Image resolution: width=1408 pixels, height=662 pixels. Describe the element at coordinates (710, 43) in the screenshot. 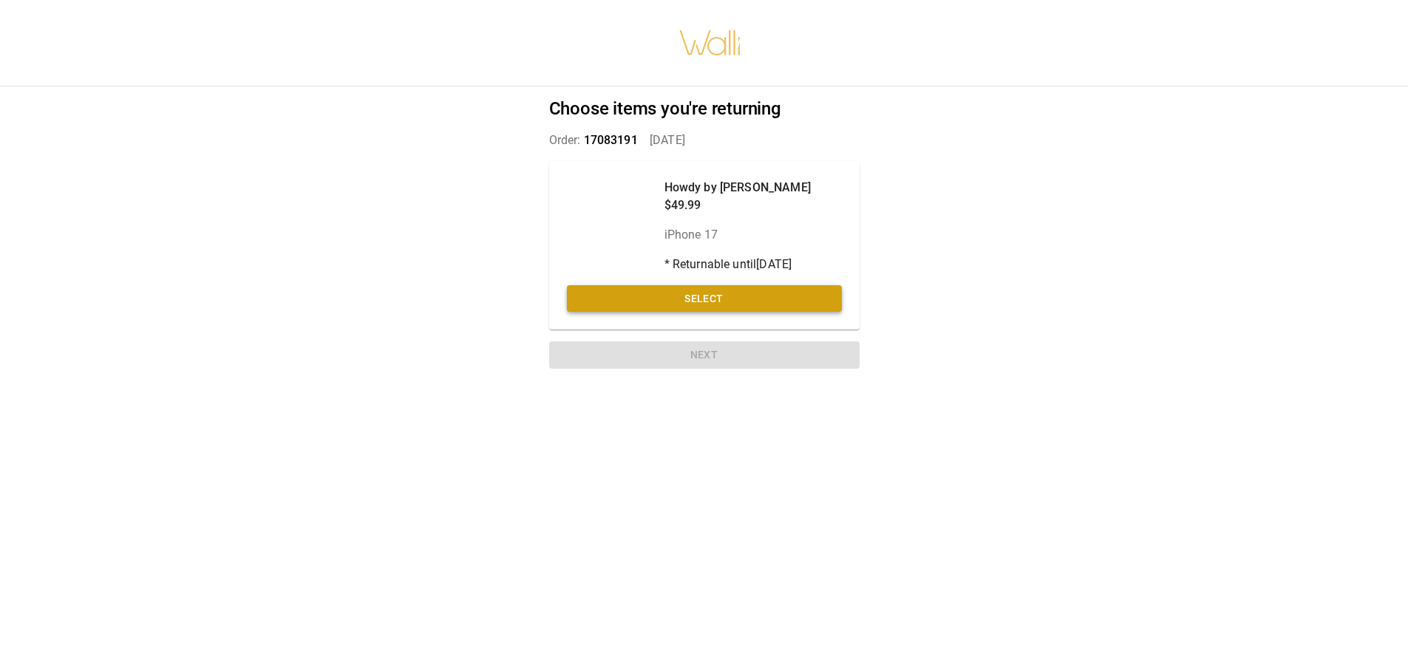

I see `img: walli-inc.myshopify.com` at that location.